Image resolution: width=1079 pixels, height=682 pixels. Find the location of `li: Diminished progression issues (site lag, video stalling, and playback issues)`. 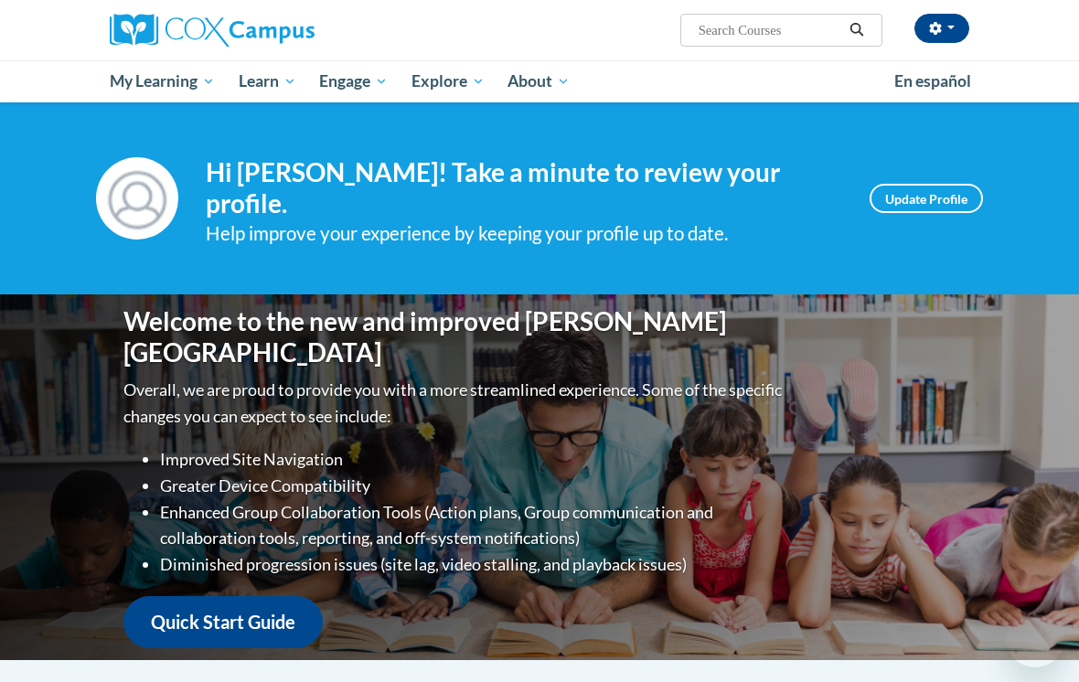

li: Diminished progression issues (site lag, video stalling, and playback issues) is located at coordinates (473, 564).